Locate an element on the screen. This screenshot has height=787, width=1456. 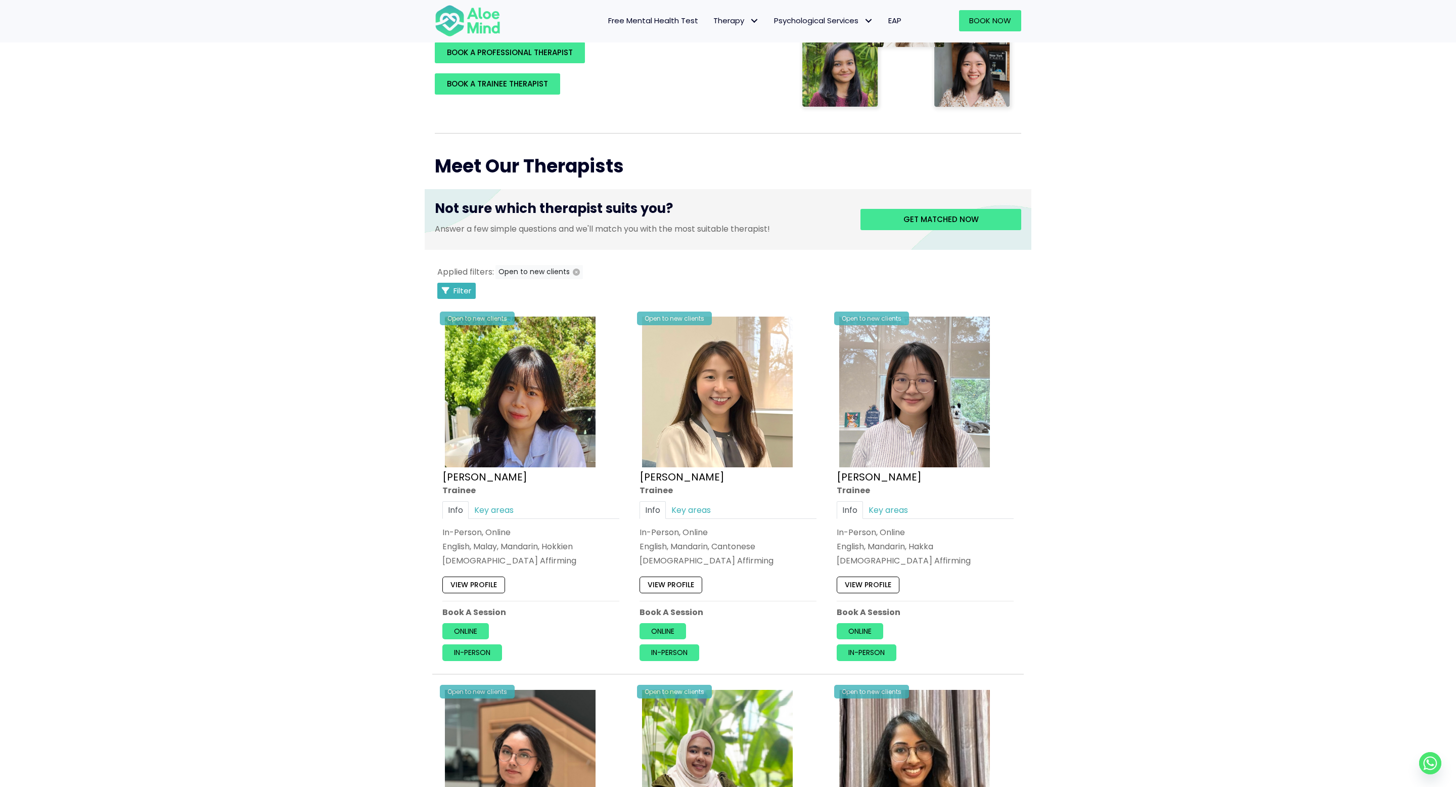
span: Get matched now is located at coordinates (941, 219).